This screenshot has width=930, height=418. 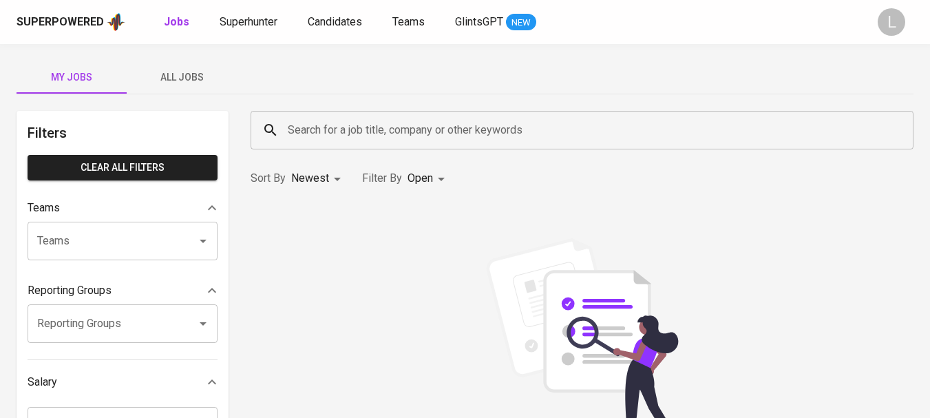 What do you see at coordinates (42, 382) in the screenshot?
I see `p: Salary` at bounding box center [42, 382].